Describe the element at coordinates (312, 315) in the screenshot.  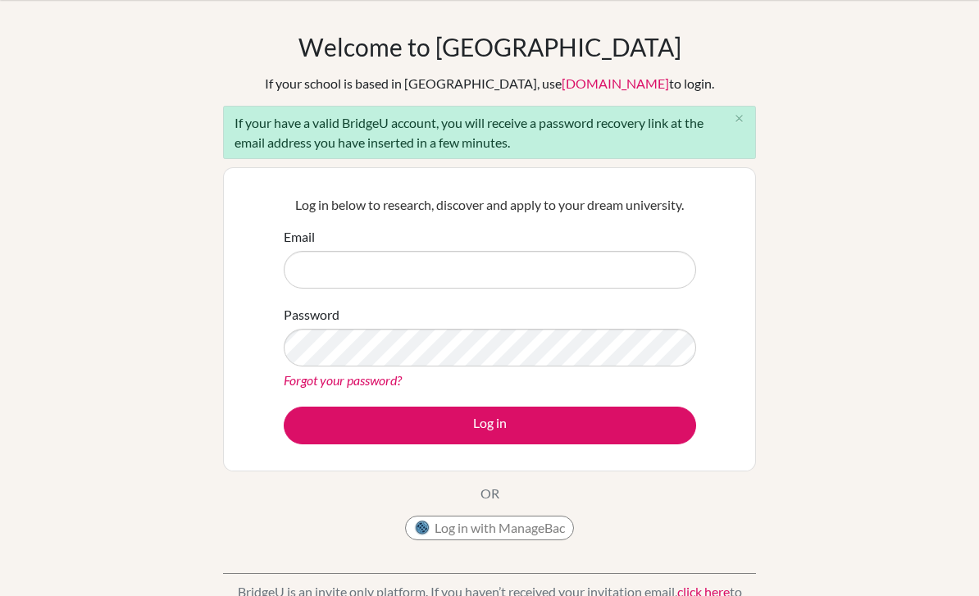
I see `label: Password` at that location.